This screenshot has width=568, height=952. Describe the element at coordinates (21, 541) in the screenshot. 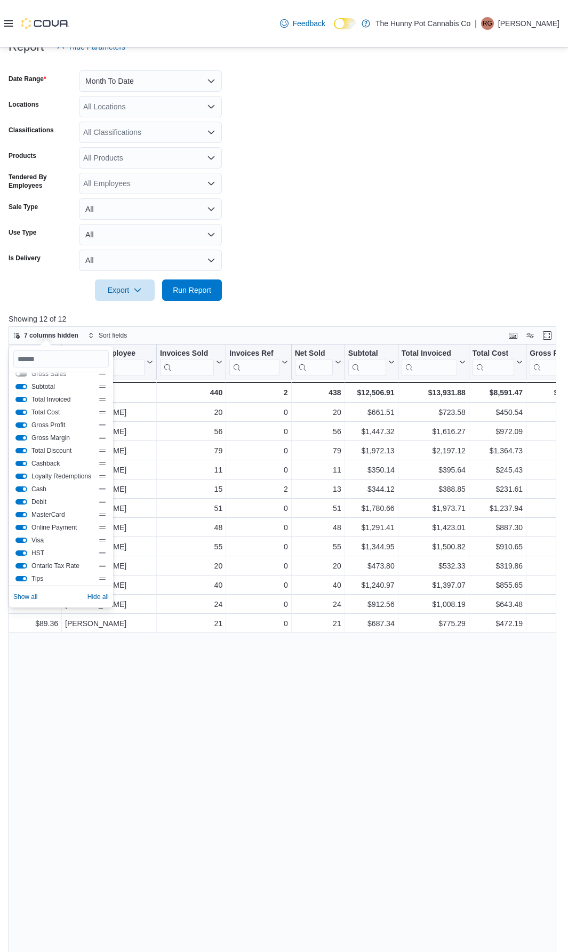

I see `button: Visa` at that location.